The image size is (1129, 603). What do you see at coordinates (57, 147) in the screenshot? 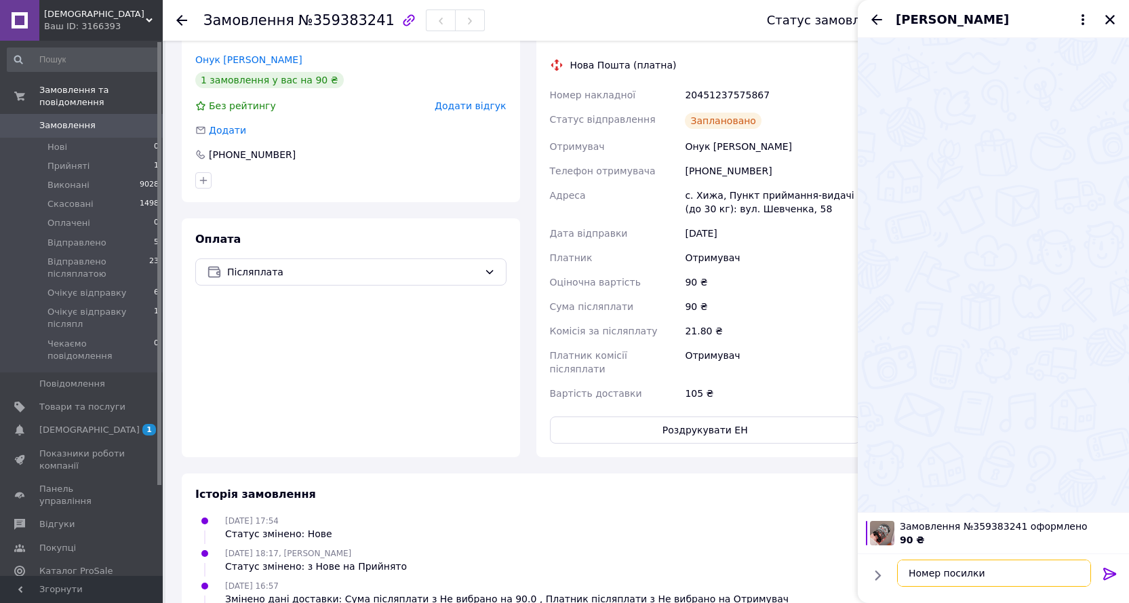
I see `span: Нові` at bounding box center [57, 147].